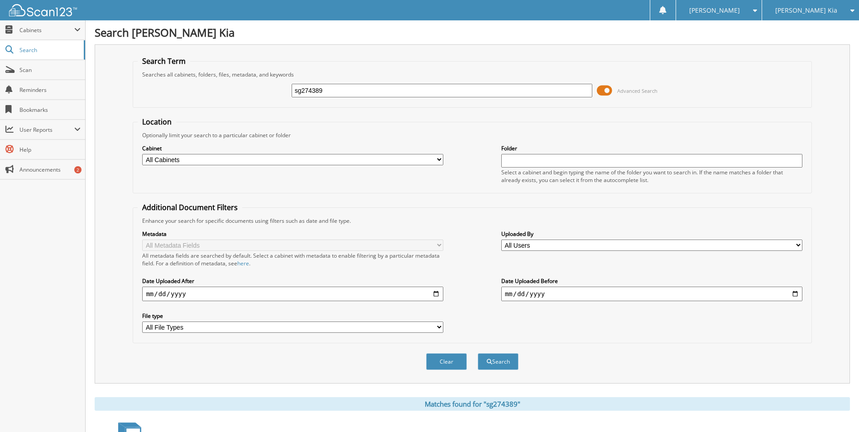  Describe the element at coordinates (446, 361) in the screenshot. I see `button: Clear` at that location.